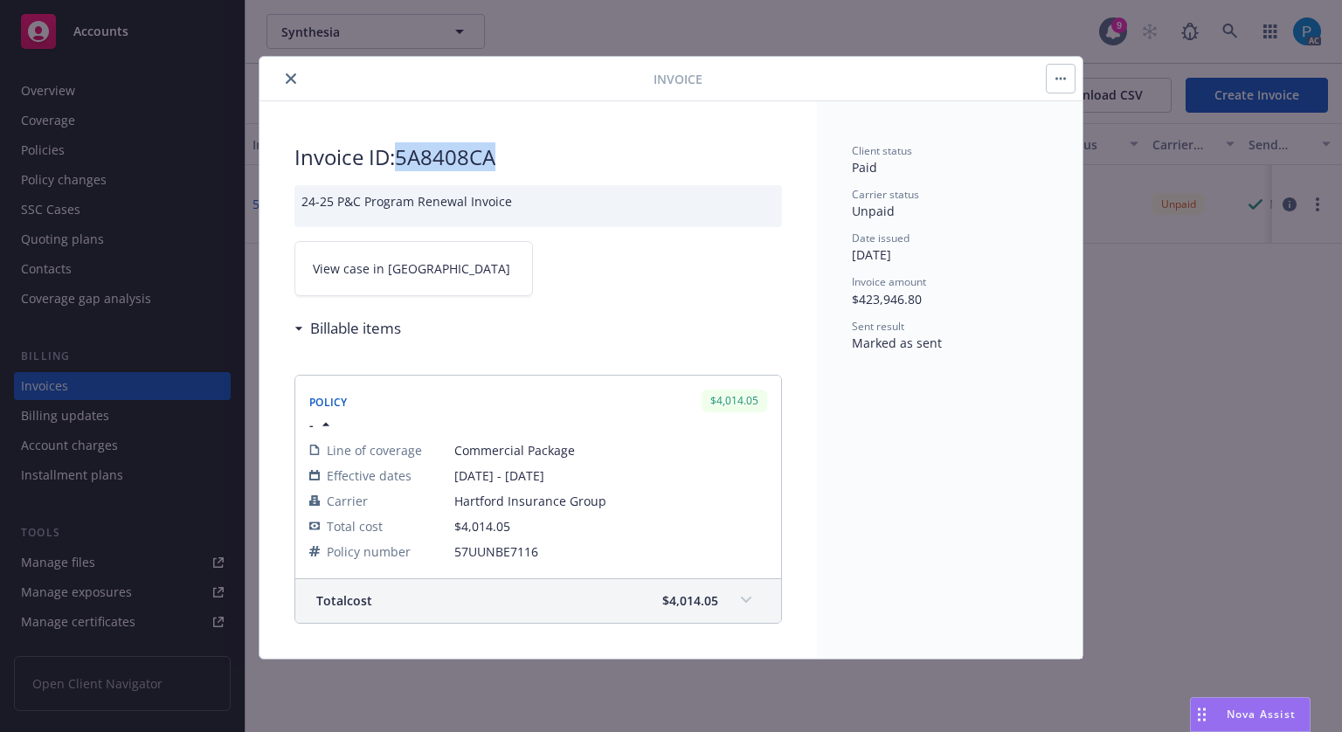 The height and width of the screenshot is (732, 1342). Describe the element at coordinates (347, 501) in the screenshot. I see `span: Carrier` at that location.